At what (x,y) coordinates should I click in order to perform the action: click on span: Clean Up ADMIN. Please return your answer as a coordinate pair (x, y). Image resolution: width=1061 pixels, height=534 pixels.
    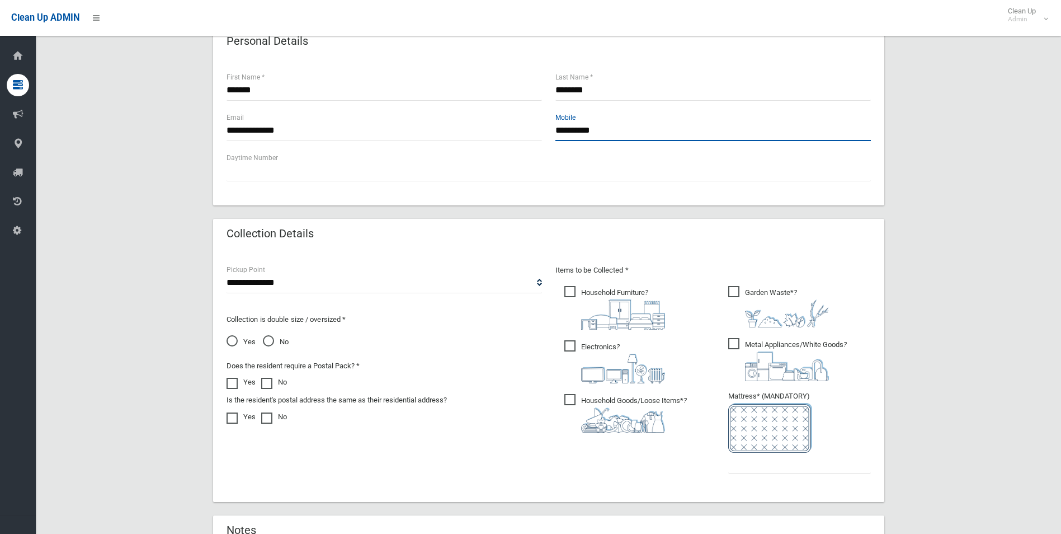
    Looking at the image, I should click on (45, 17).